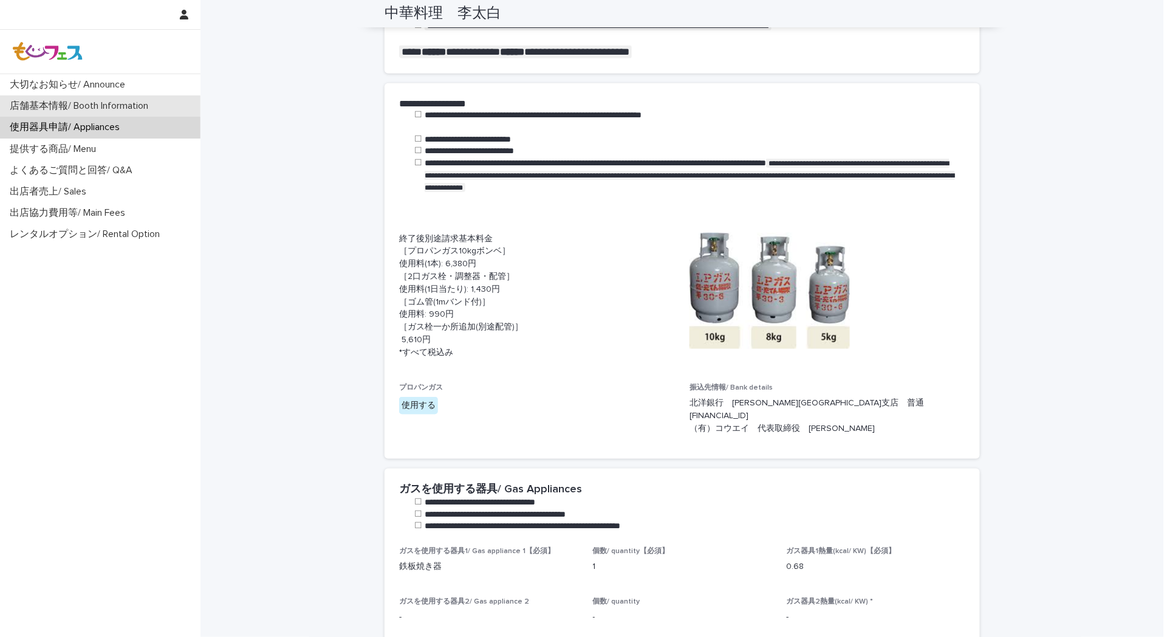 This screenshot has height=637, width=1164. Describe the element at coordinates (841, 552) in the screenshot. I see `span: ガス器具1熱量(kcal/ KW)【必須】` at that location.